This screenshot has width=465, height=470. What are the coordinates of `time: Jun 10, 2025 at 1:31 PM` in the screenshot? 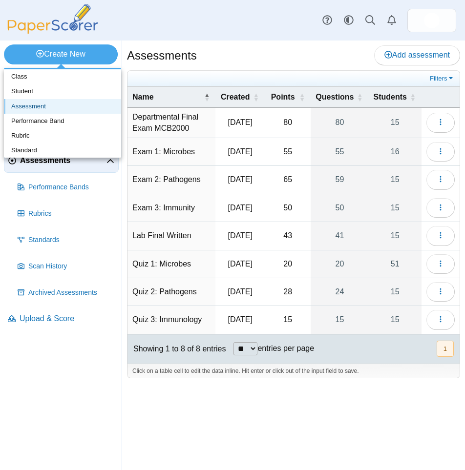 It's located at (240, 291).